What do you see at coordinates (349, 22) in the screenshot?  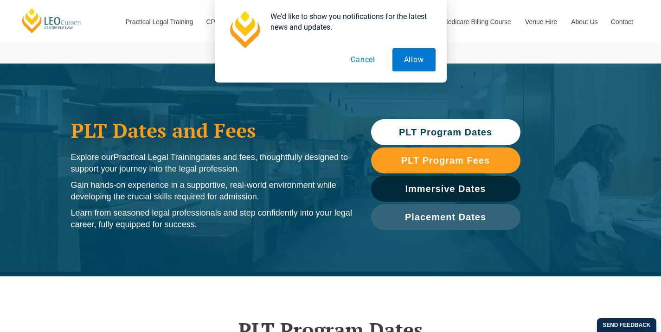 I see `div: We'd like to show you notifications for the latest news and updates.` at bounding box center [349, 22].